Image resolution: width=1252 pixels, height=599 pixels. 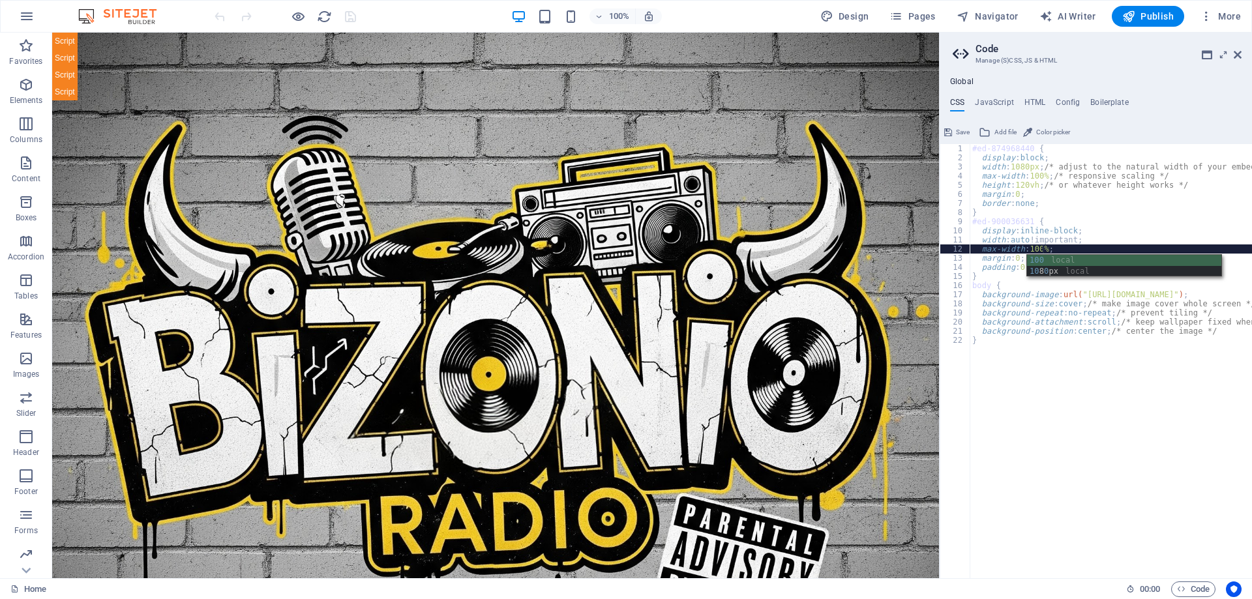 I want to click on p: Accordion, so click(x=26, y=257).